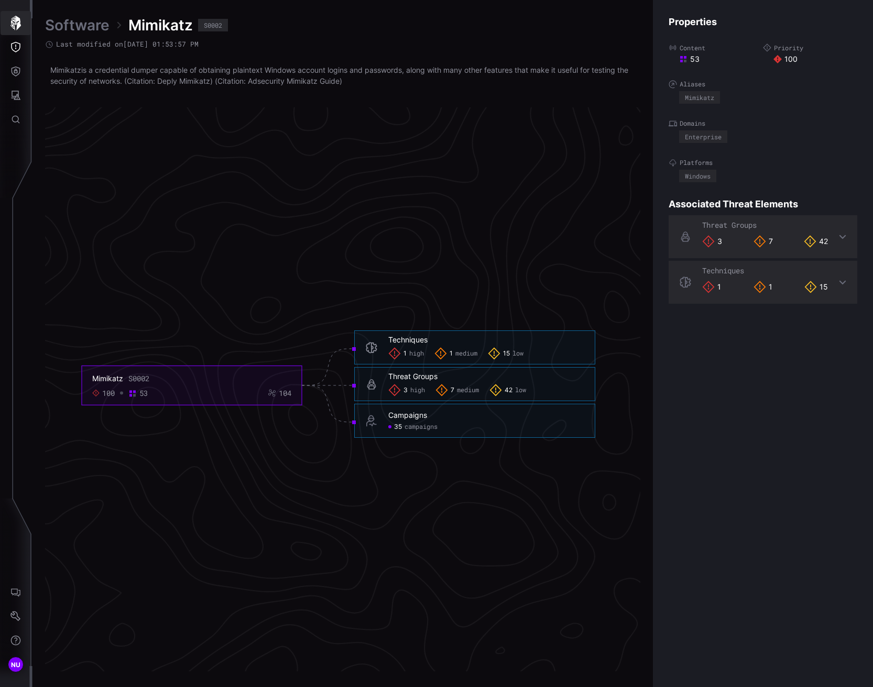 Image resolution: width=873 pixels, height=687 pixels. I want to click on div: Enterprise, so click(703, 137).